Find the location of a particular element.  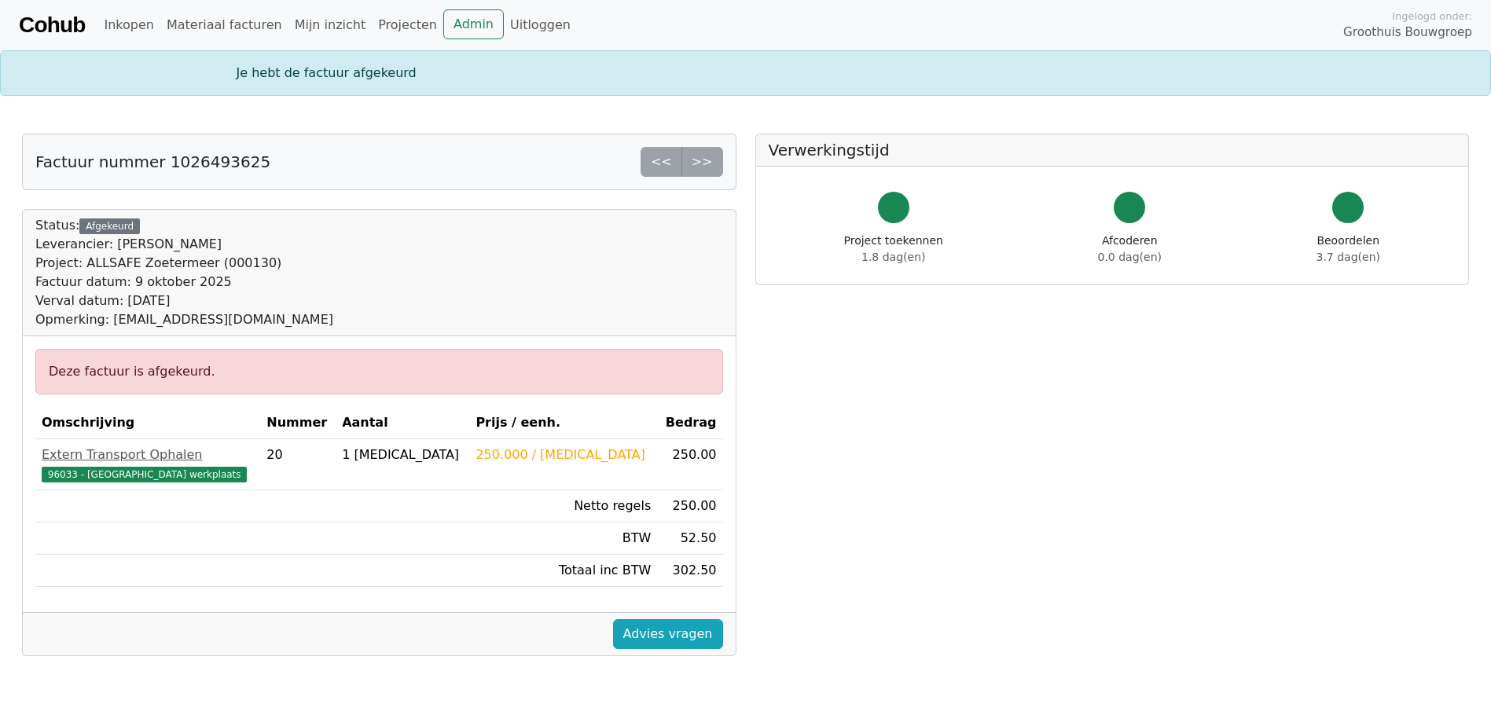

th: Nummer is located at coordinates (298, 423).